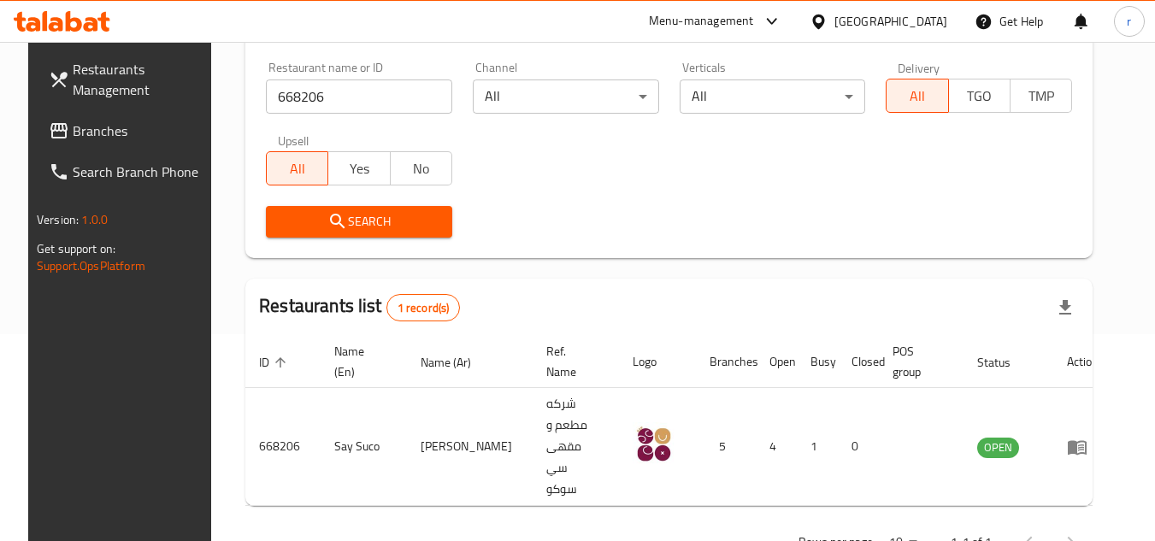 Image resolution: width=1155 pixels, height=541 pixels. Describe the element at coordinates (358, 168) in the screenshot. I see `button: Yes` at that location.